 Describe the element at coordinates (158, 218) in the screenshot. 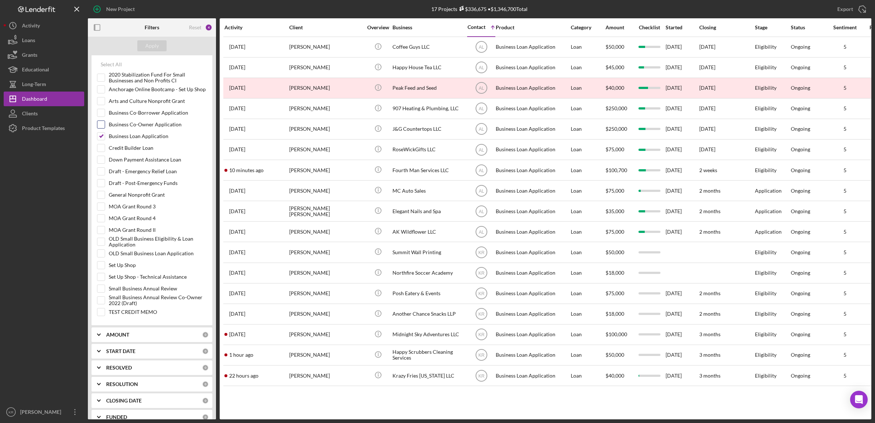

I see `label: MOA Grant Round 4` at that location.